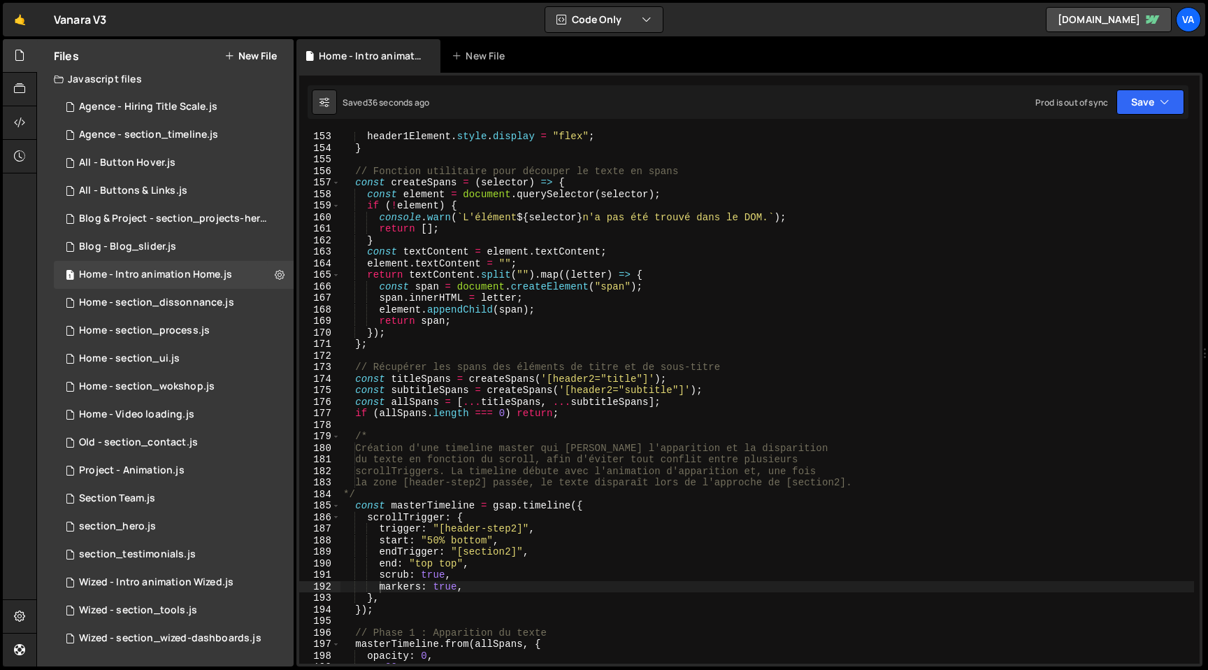  What do you see at coordinates (386, 102) in the screenshot?
I see `div: Saved` at bounding box center [386, 102].